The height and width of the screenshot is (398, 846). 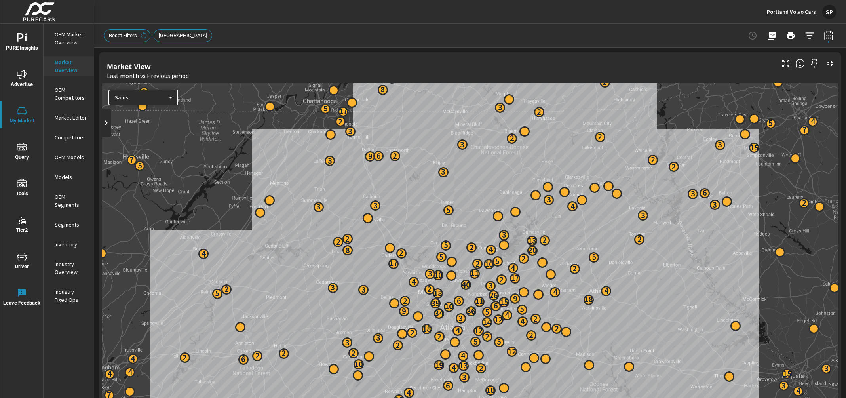 I want to click on span: Tier2, so click(x=22, y=225).